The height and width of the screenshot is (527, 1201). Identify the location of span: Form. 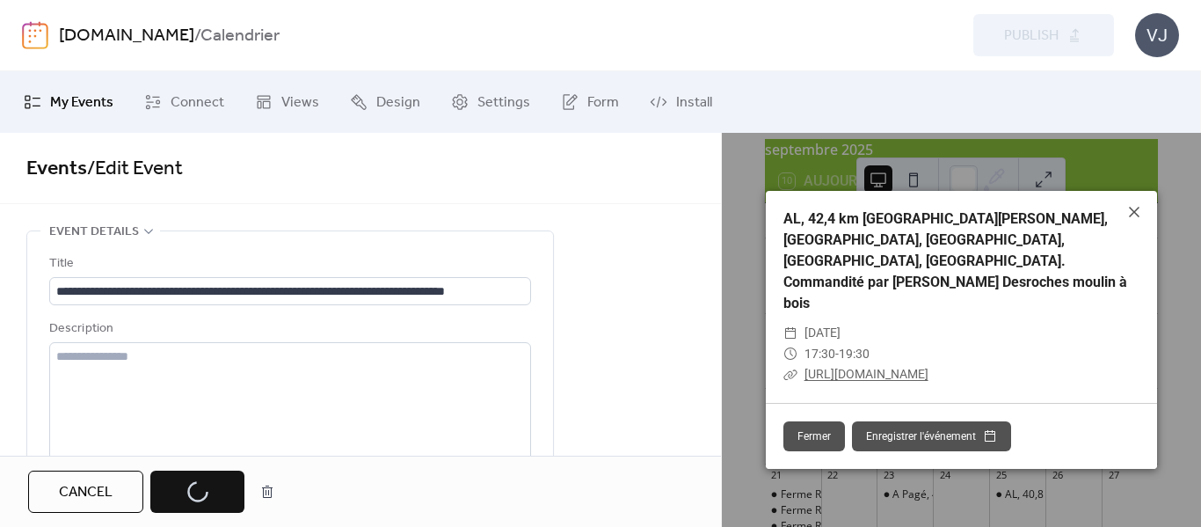
(603, 103).